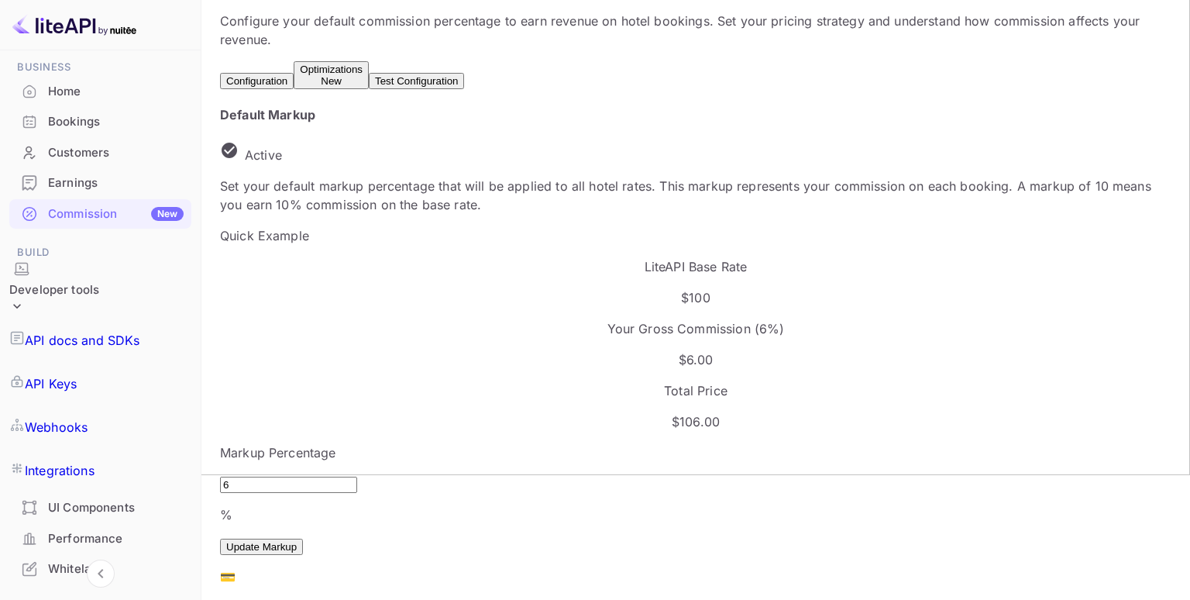 The image size is (1190, 600). I want to click on a: Home, so click(100, 91).